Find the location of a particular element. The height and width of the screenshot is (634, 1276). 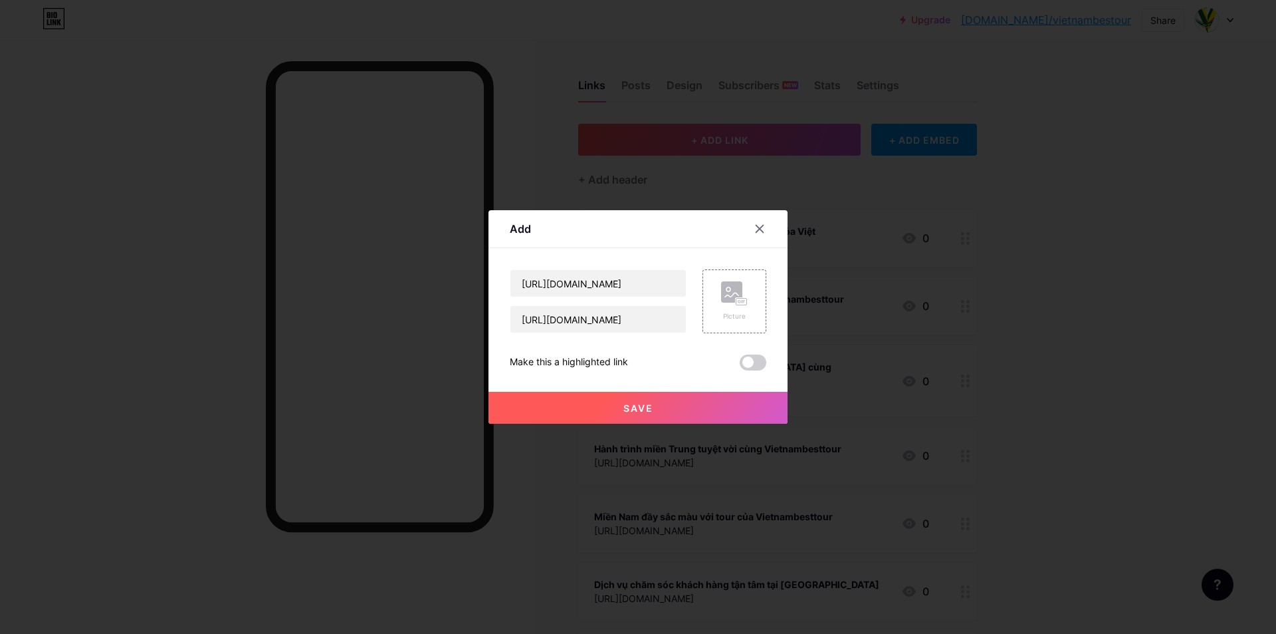

div: Make this a highlighted link is located at coordinates (569, 362).